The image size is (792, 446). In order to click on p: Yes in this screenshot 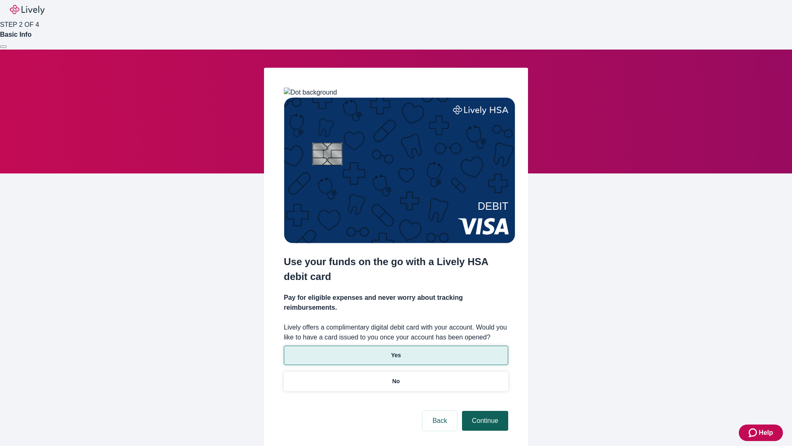, I will do `click(396, 355)`.